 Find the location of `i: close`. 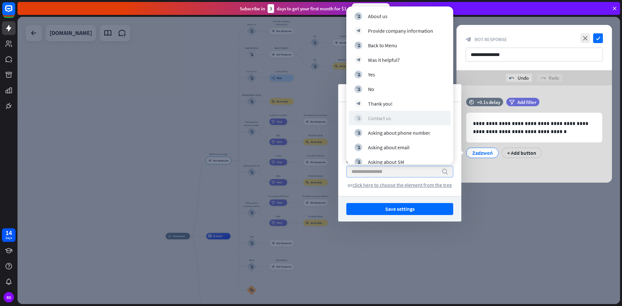

i: close is located at coordinates (585, 38).